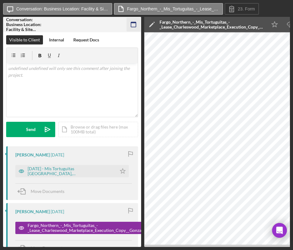  Describe the element at coordinates (242, 9) in the screenshot. I see `button: 23. Form` at that location.